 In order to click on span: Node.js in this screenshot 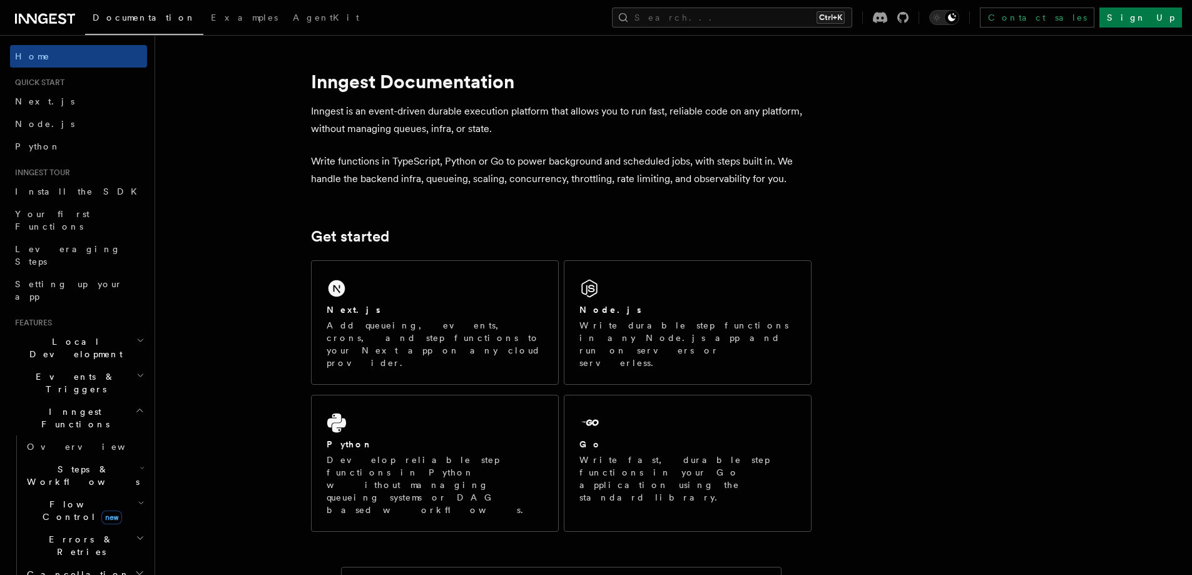, I will do `click(44, 124)`.